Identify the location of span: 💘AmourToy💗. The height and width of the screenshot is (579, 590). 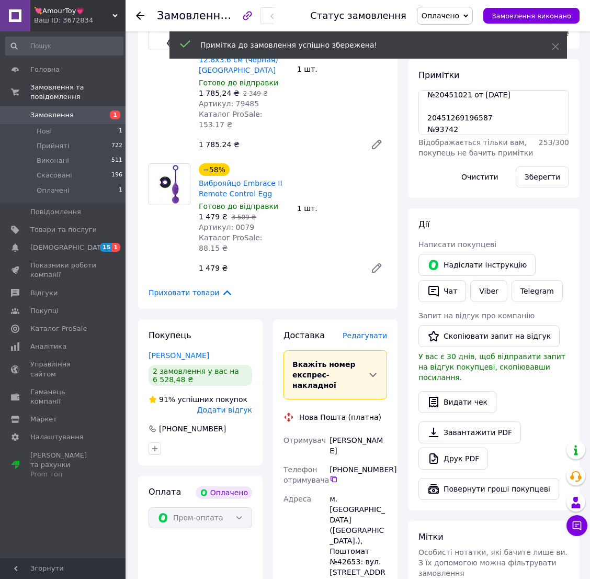
(73, 11).